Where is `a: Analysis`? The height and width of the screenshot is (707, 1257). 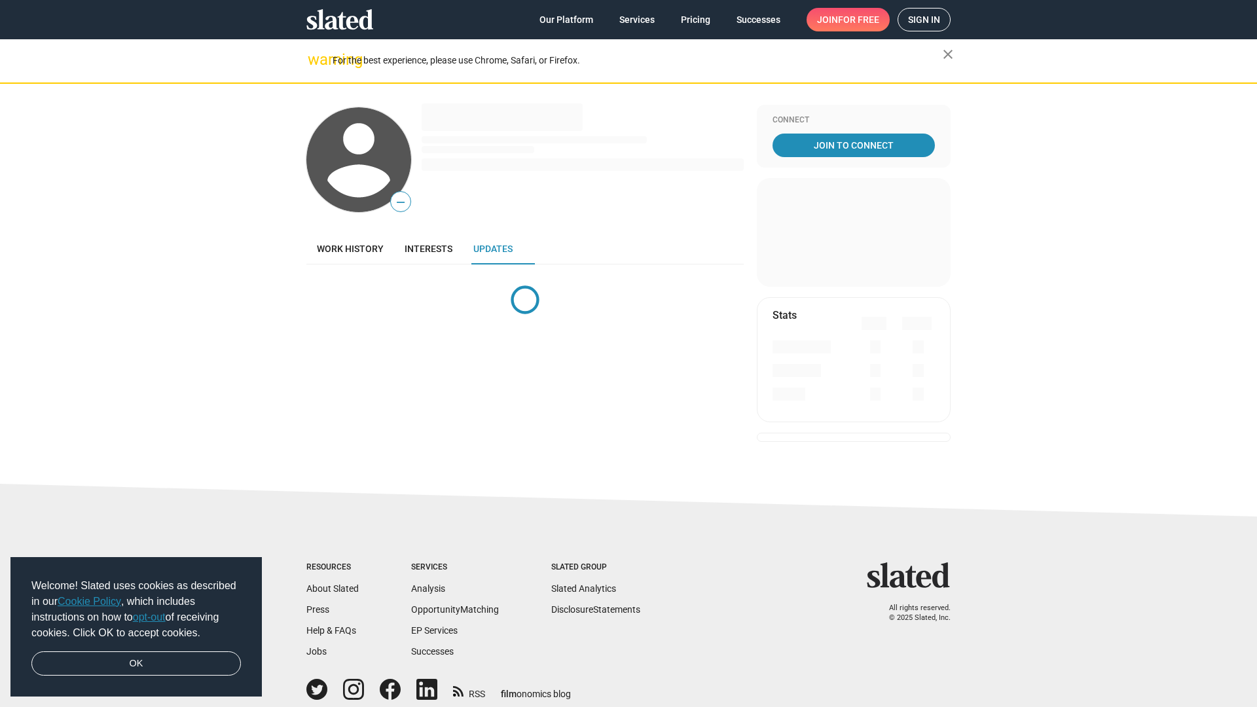
a: Analysis is located at coordinates (428, 589).